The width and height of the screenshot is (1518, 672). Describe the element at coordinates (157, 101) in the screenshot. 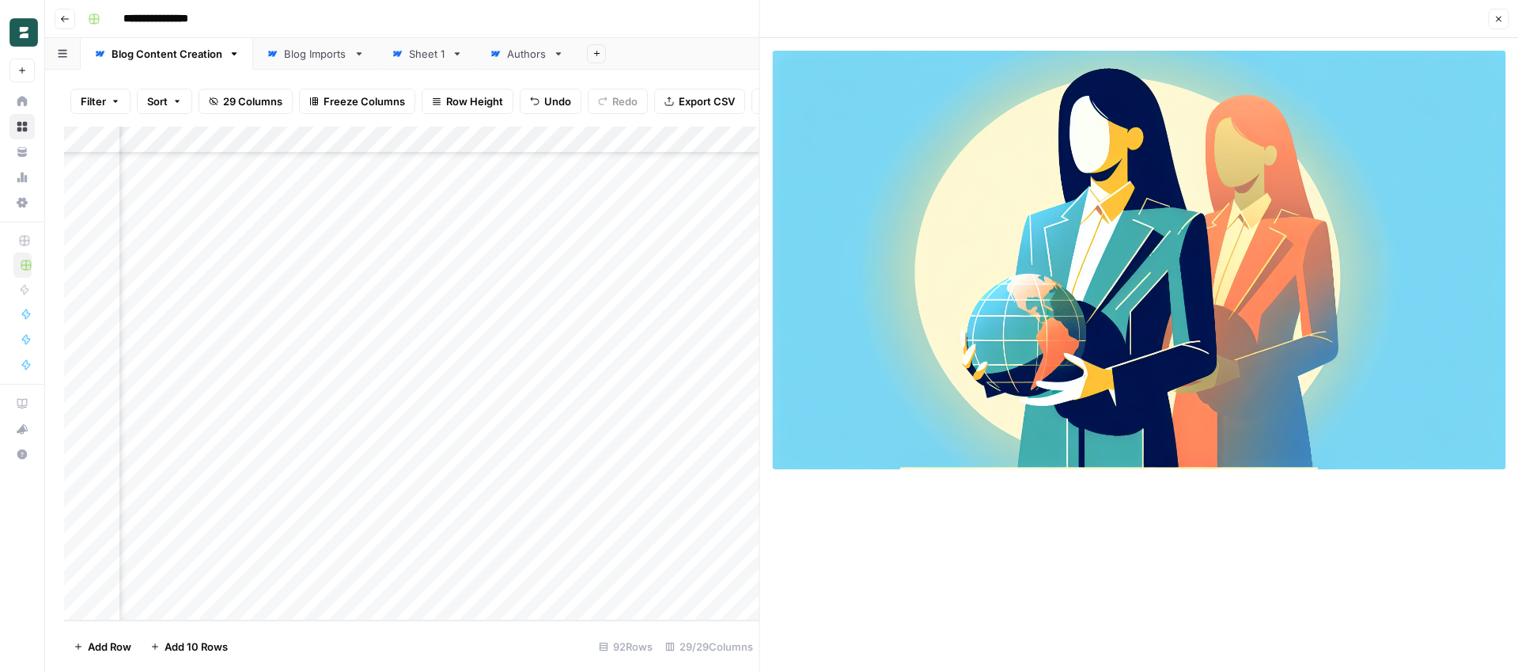

I see `span: Sort` at that location.